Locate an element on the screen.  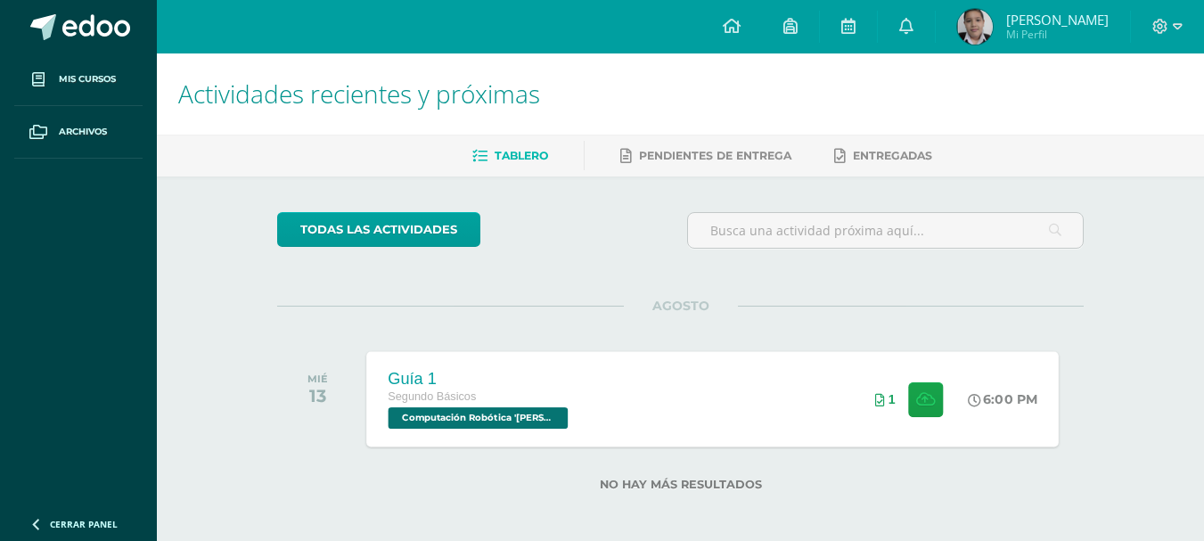
div: MIÉ is located at coordinates (317, 379).